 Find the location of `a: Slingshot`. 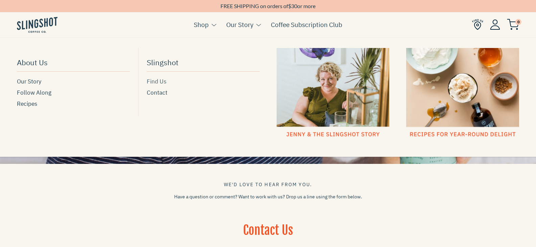

a: Slingshot is located at coordinates (203, 63).